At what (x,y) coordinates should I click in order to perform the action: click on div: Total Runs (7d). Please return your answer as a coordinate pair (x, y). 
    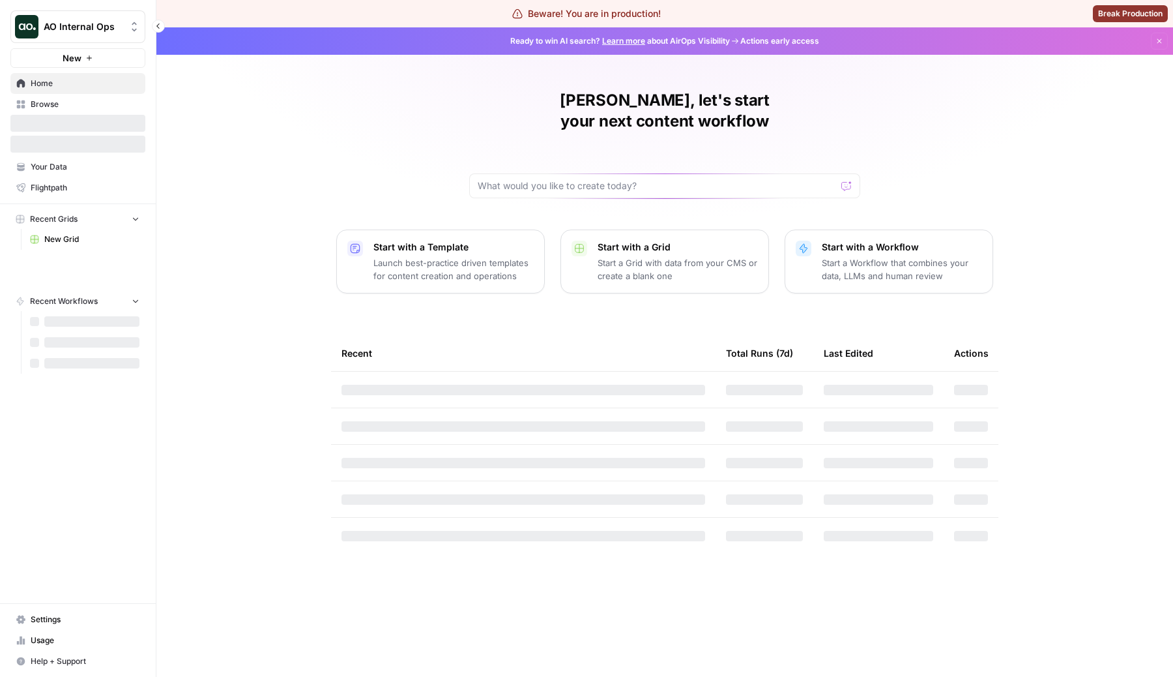
    Looking at the image, I should click on (759, 353).